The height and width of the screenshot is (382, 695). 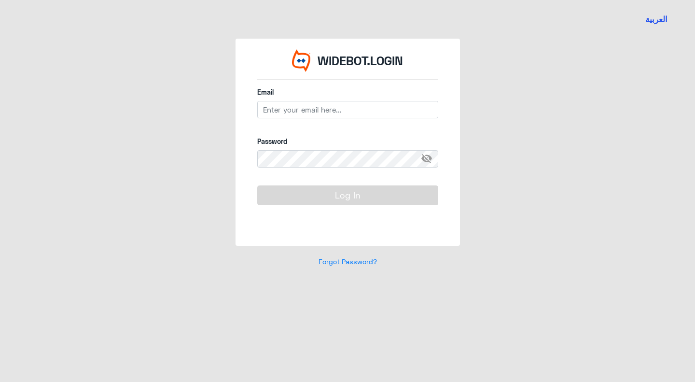 I want to click on input: Enter your email here..., so click(x=347, y=109).